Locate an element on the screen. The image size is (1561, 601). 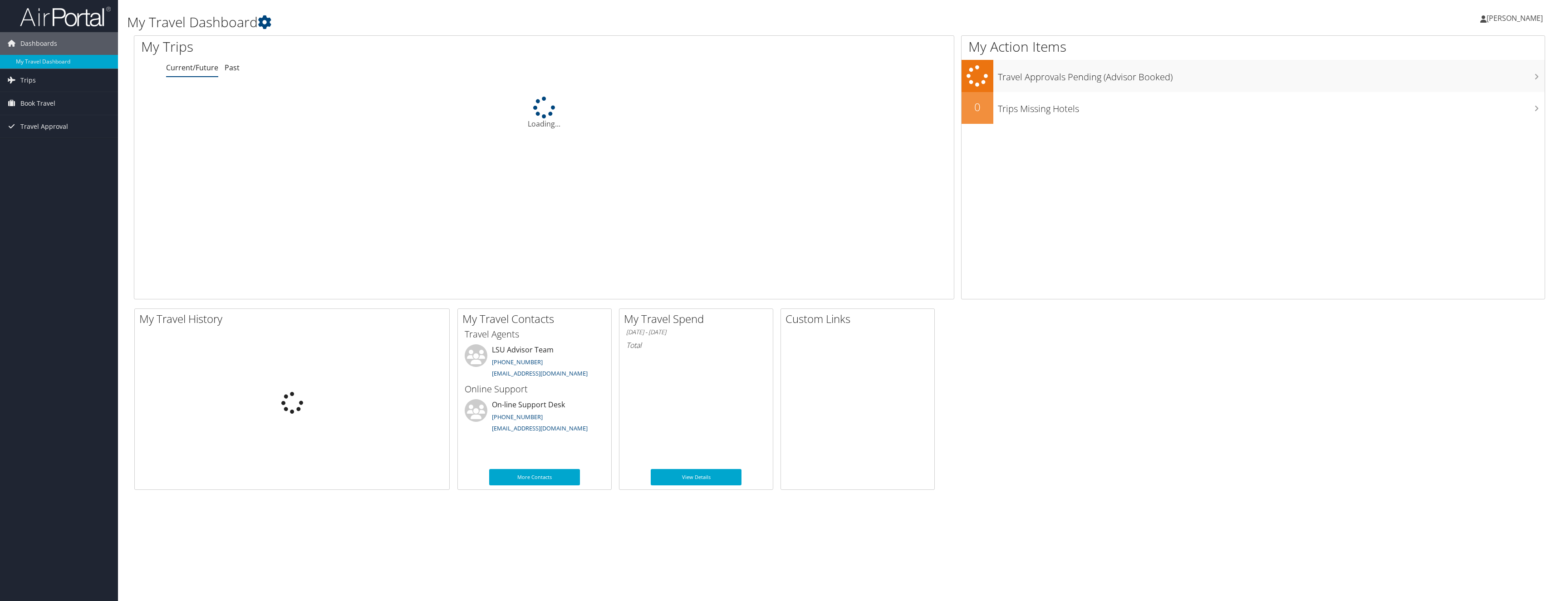
h2: My Travel Spend is located at coordinates (698, 319).